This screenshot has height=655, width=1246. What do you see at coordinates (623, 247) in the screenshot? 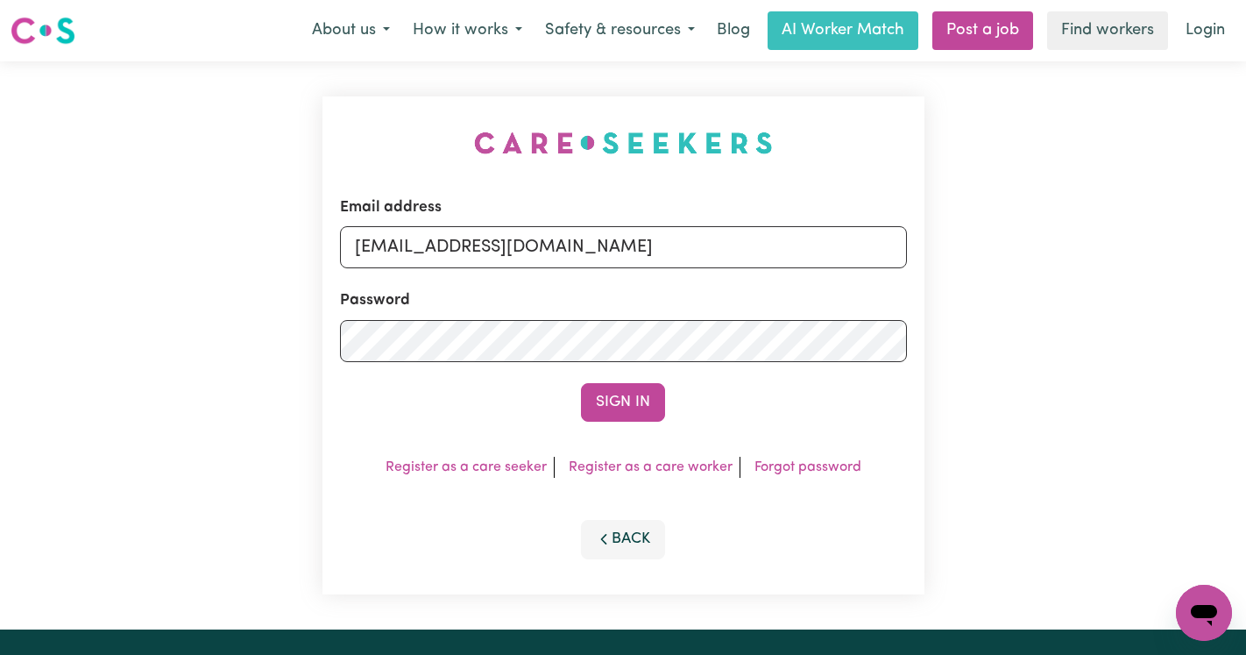
I see `input: Email address` at bounding box center [623, 247].